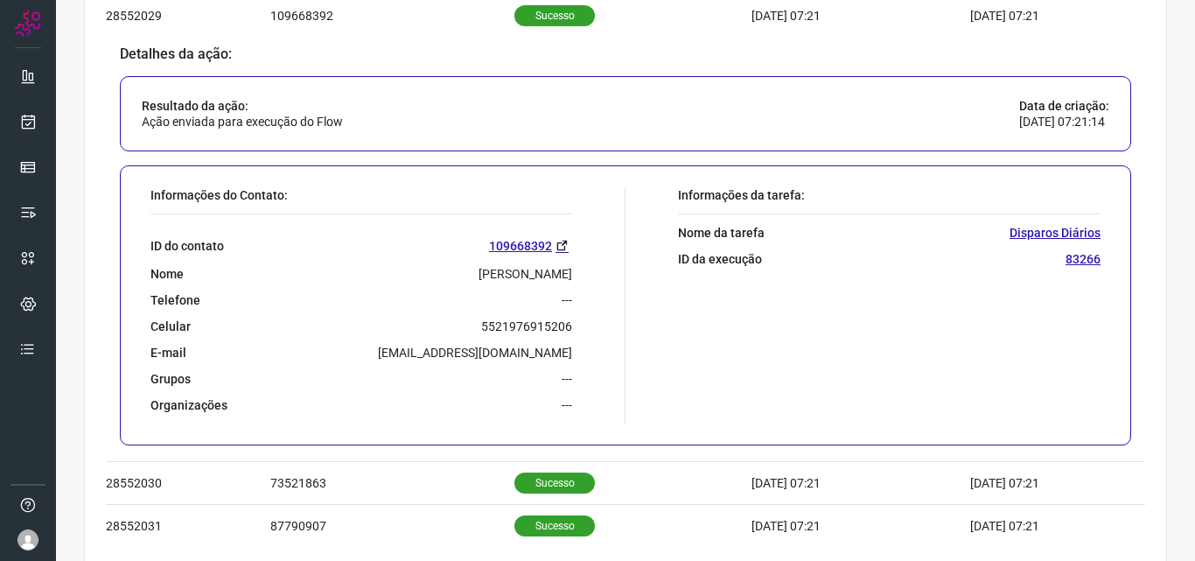 The height and width of the screenshot is (561, 1195). What do you see at coordinates (168, 353) in the screenshot?
I see `p: E-mail` at bounding box center [168, 353].